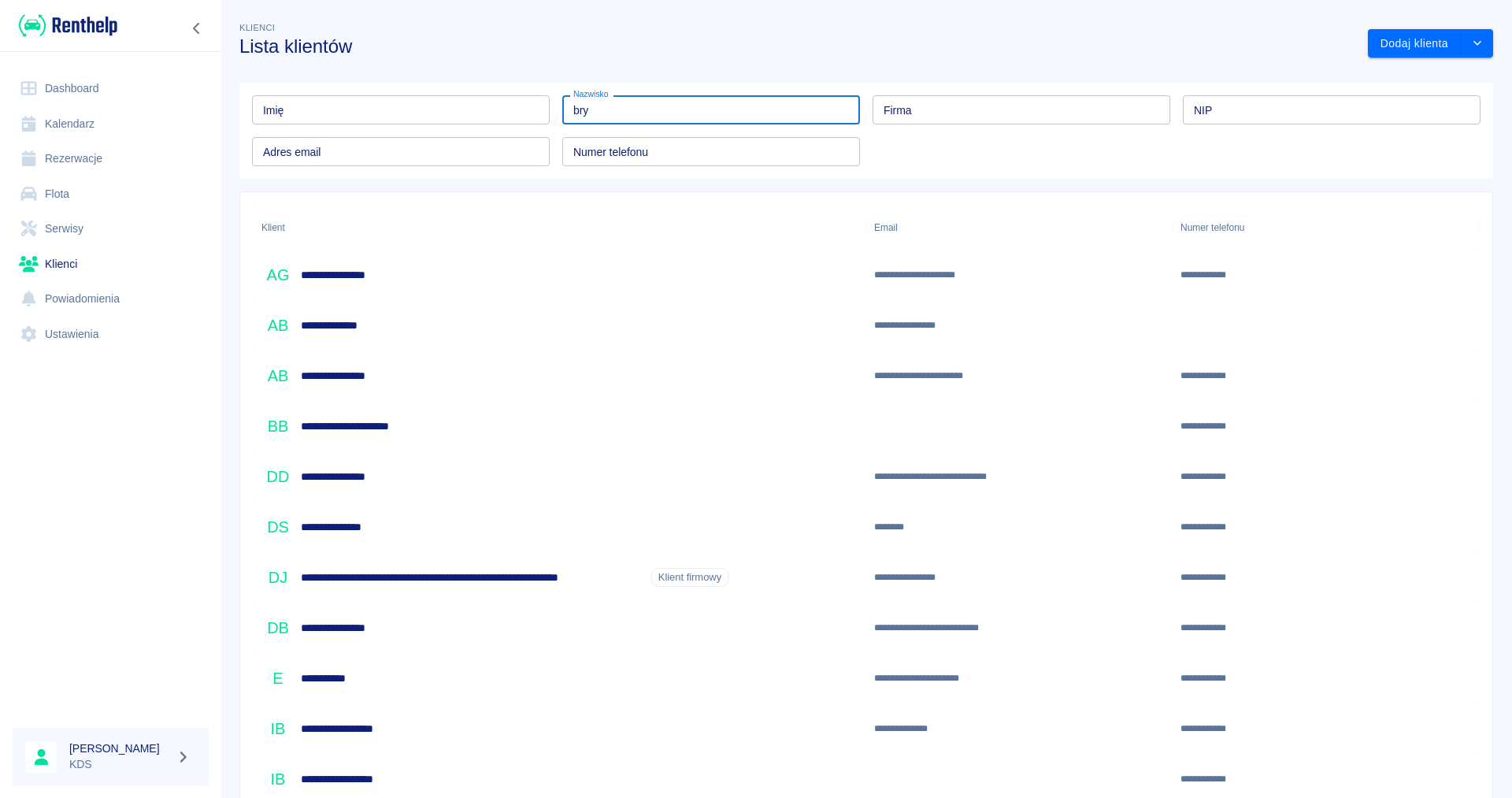  I want to click on div: BB, so click(278, 426).